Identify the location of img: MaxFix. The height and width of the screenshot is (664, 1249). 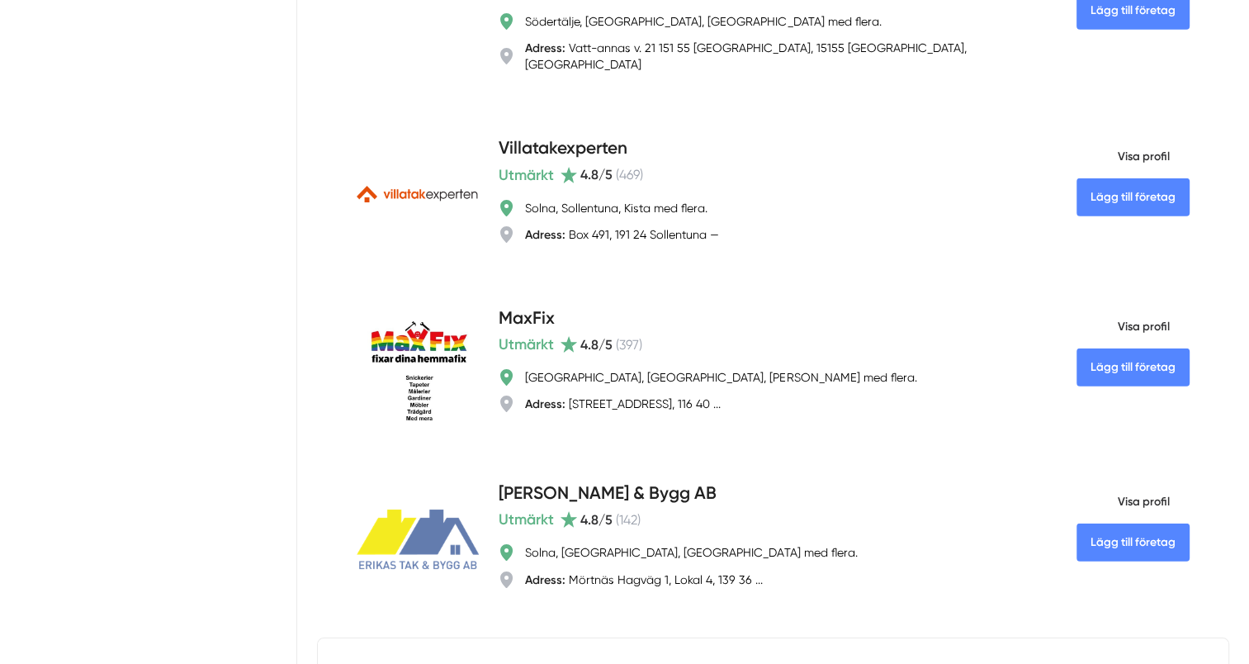
(418, 367).